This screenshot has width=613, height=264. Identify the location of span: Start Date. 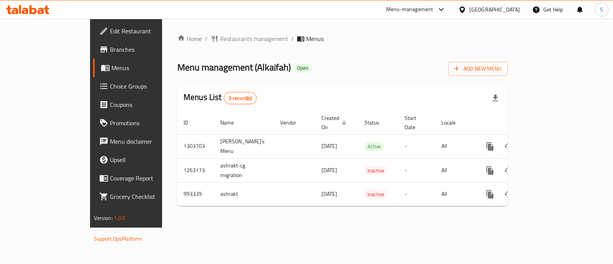
(415, 123).